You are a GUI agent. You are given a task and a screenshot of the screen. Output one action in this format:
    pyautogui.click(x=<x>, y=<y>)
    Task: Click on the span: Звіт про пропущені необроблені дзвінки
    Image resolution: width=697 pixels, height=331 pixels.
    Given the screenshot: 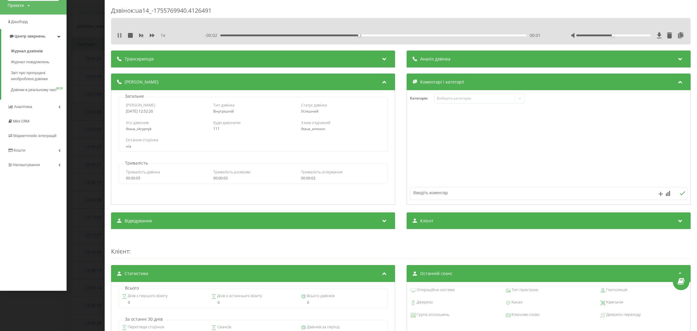 What is the action you would take?
    pyautogui.click(x=37, y=76)
    